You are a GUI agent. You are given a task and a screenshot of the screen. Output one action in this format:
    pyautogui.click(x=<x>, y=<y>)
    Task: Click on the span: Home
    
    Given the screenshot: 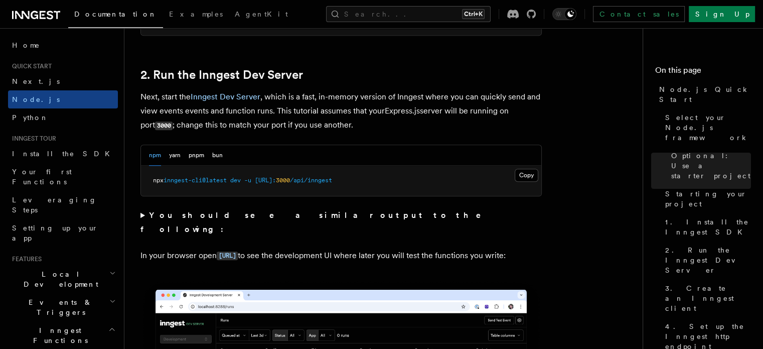 What is the action you would take?
    pyautogui.click(x=26, y=45)
    